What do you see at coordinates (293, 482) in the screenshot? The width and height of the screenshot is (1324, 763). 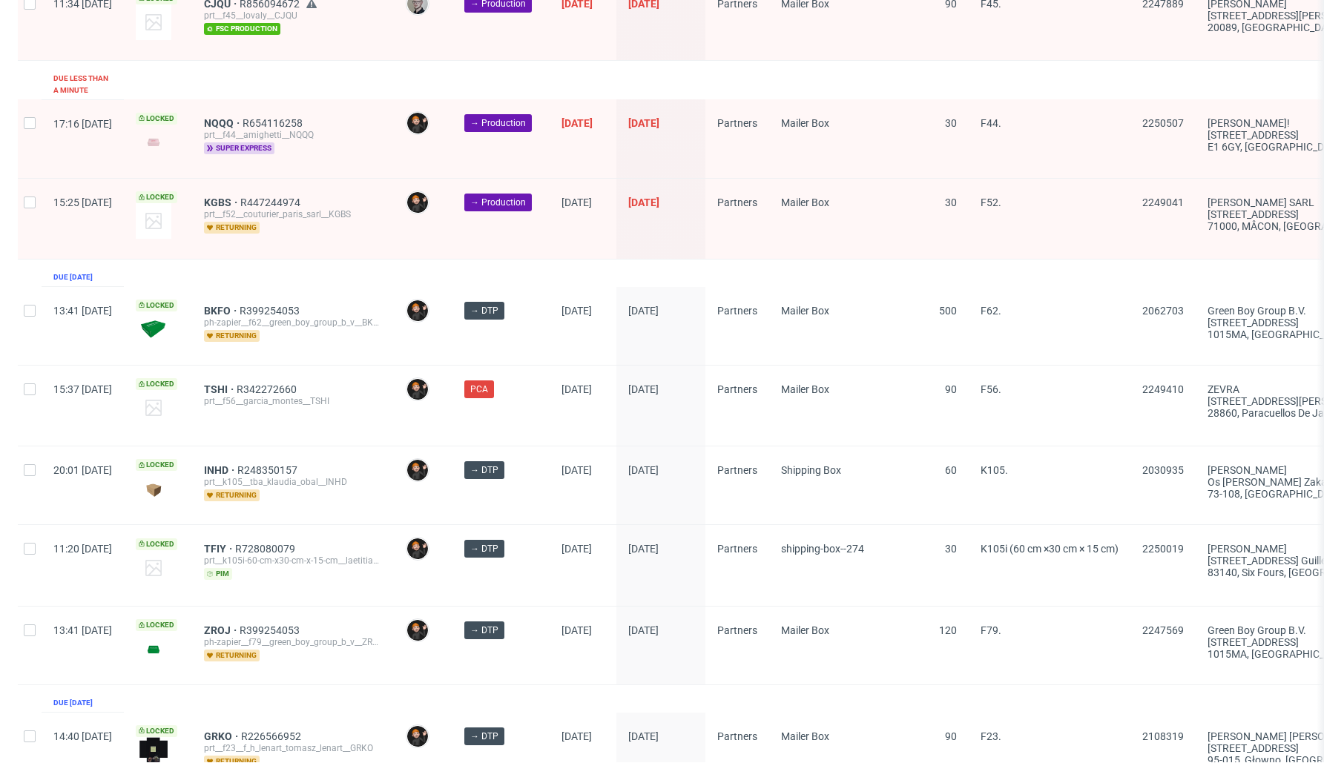 I see `div: prt__k105__tba_klaudia_obal__INHD` at bounding box center [293, 482].